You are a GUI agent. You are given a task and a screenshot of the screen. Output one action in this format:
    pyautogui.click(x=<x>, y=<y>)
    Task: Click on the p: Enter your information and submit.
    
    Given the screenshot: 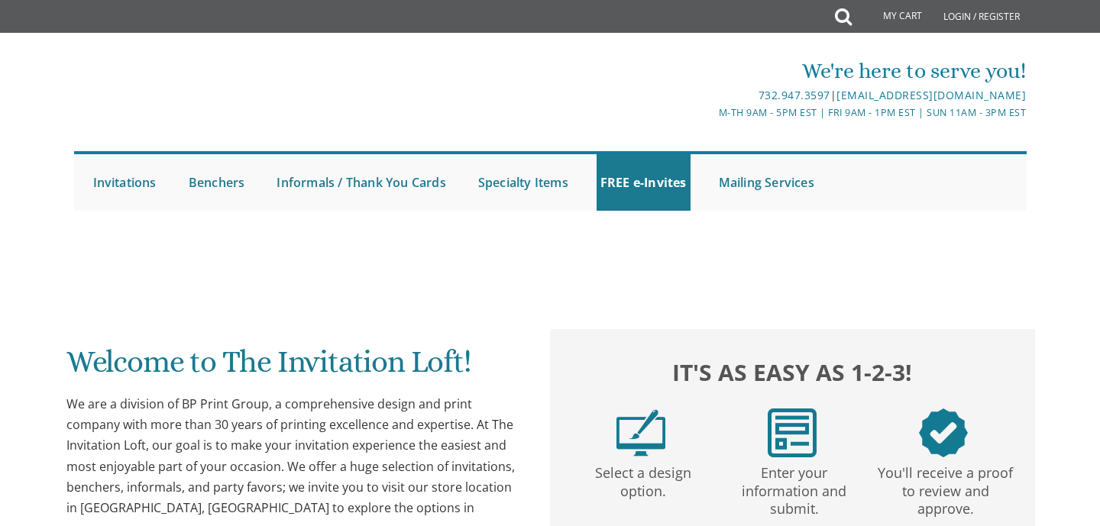 What is the action you would take?
    pyautogui.click(x=794, y=488)
    